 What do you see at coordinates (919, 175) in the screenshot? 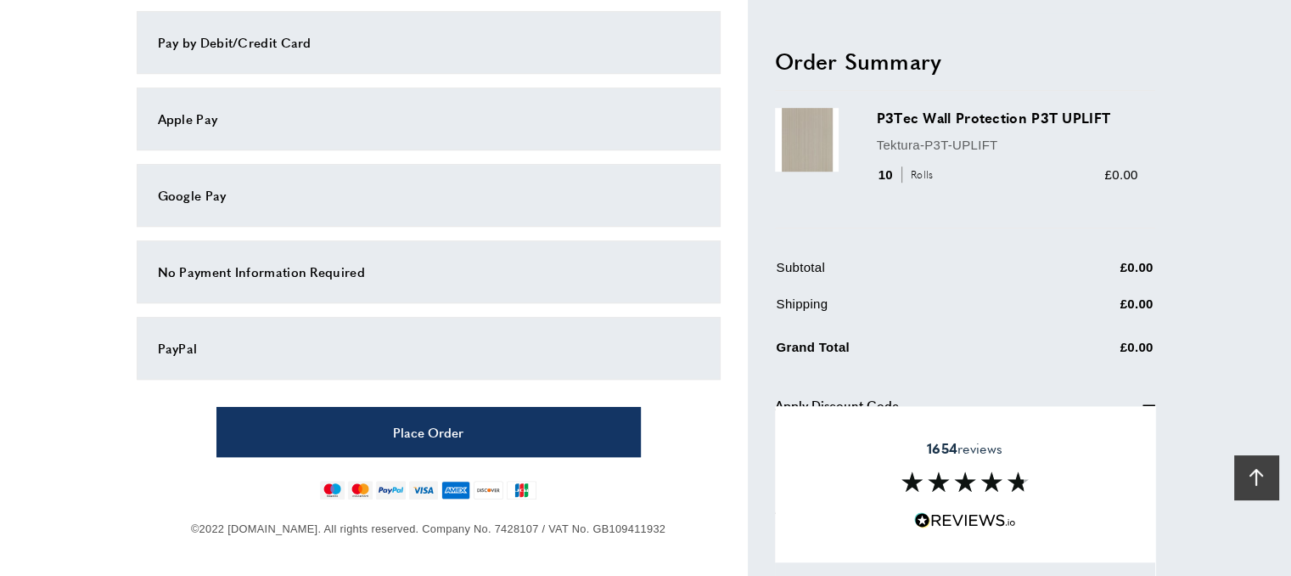
I see `span: Rolls` at bounding box center [919, 175].